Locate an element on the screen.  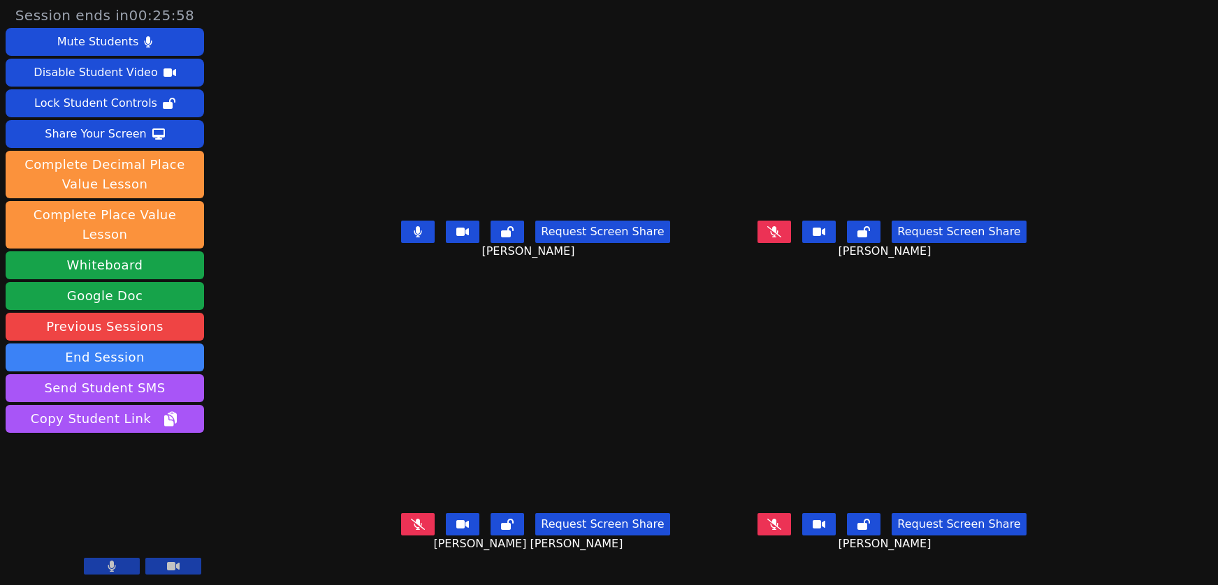
a: Previous Sessions is located at coordinates (105, 327).